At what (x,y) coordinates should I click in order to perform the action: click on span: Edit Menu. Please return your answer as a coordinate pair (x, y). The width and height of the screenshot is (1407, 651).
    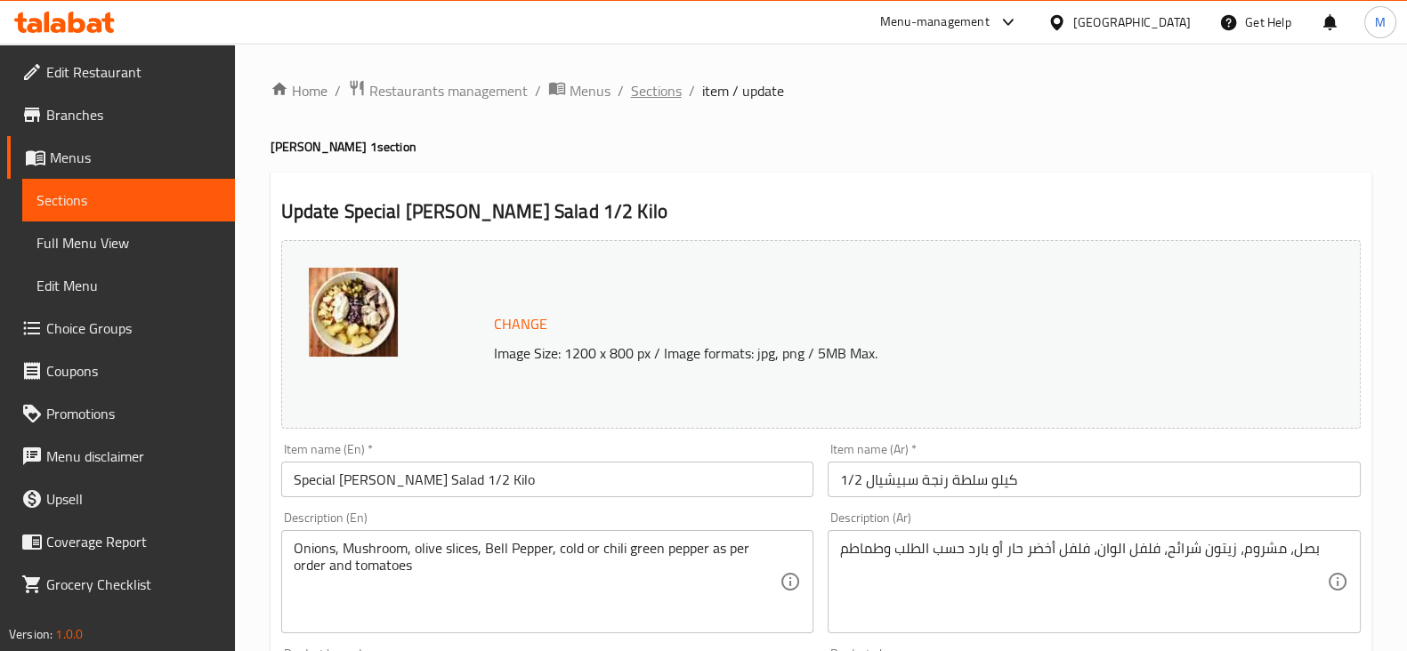
    Looking at the image, I should click on (128, 286).